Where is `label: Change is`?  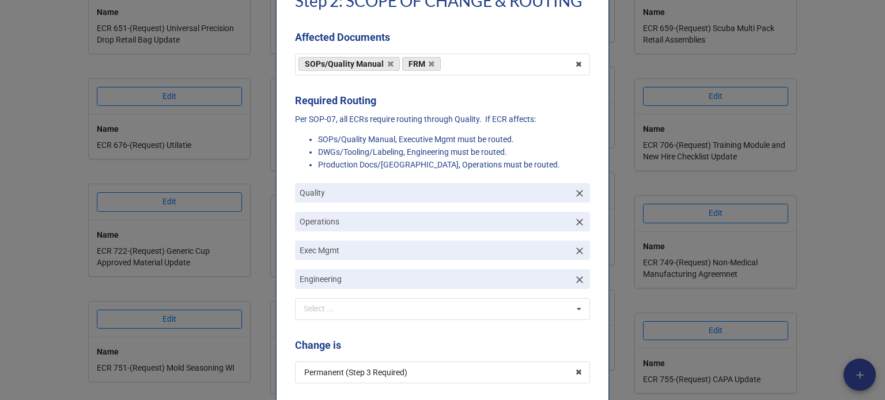 label: Change is is located at coordinates (318, 346).